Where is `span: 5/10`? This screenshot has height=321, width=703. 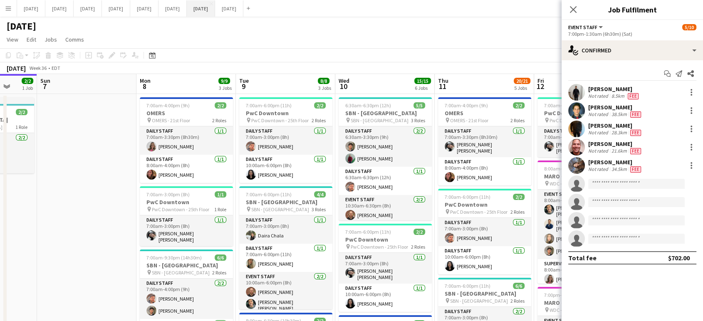
span: 5/10 is located at coordinates (689, 27).